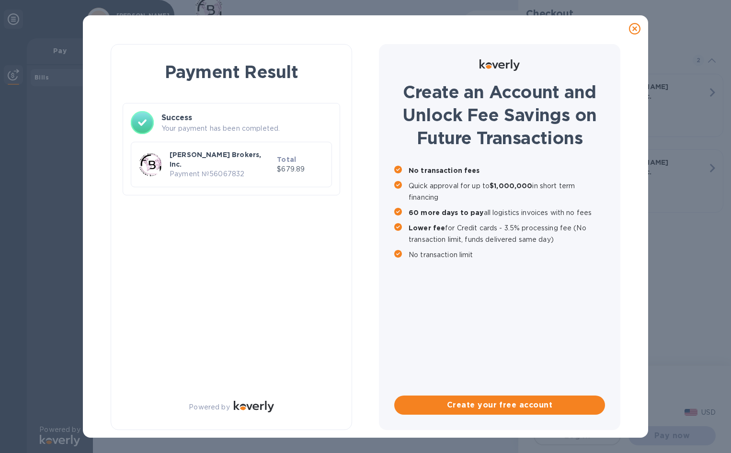  Describe the element at coordinates (507, 213) in the screenshot. I see `p: all logistics invoices with no fees` at that location.